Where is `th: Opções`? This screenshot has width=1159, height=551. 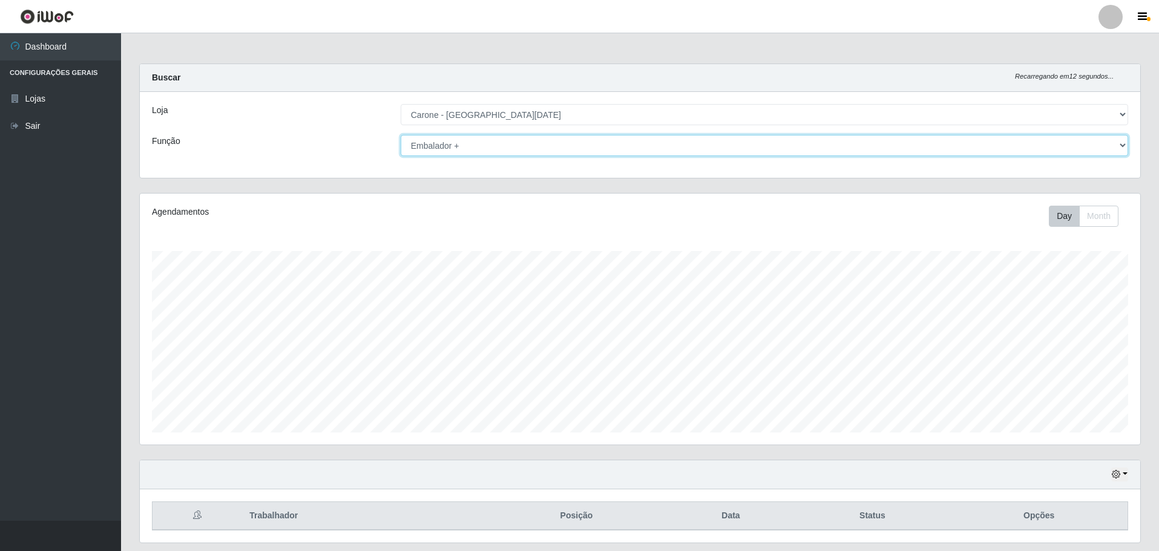
th: Opções is located at coordinates (1038, 516).